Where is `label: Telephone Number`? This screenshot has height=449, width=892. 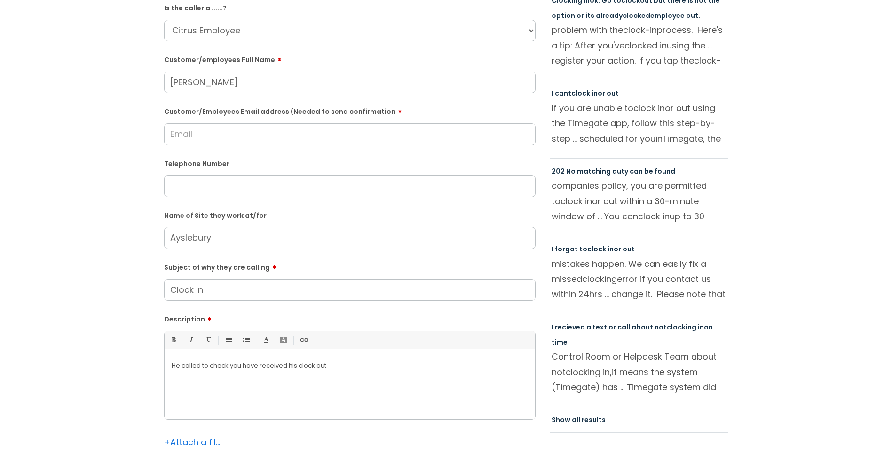 label: Telephone Number is located at coordinates (350, 163).